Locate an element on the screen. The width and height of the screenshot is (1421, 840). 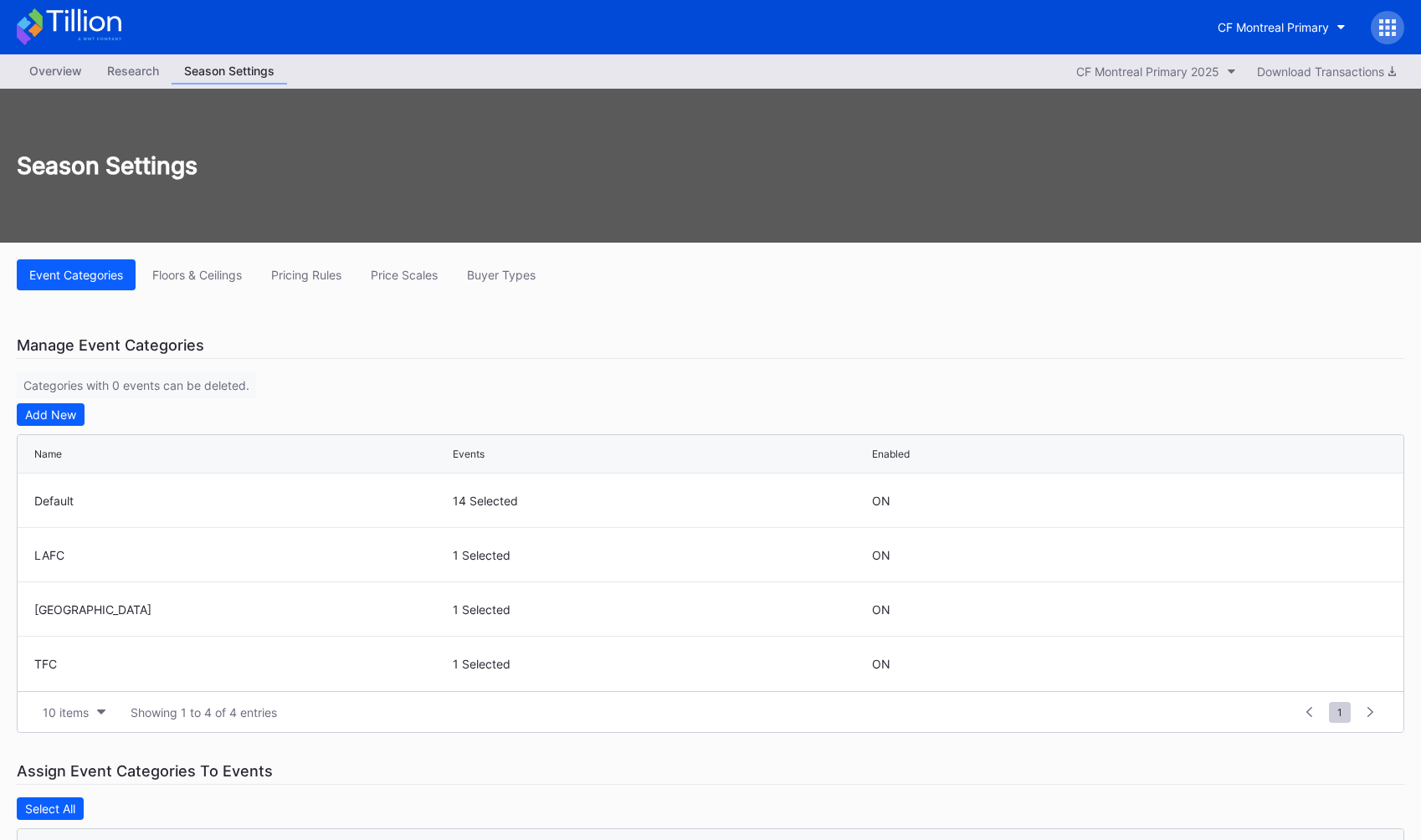
span: 1 is located at coordinates (1340, 712).